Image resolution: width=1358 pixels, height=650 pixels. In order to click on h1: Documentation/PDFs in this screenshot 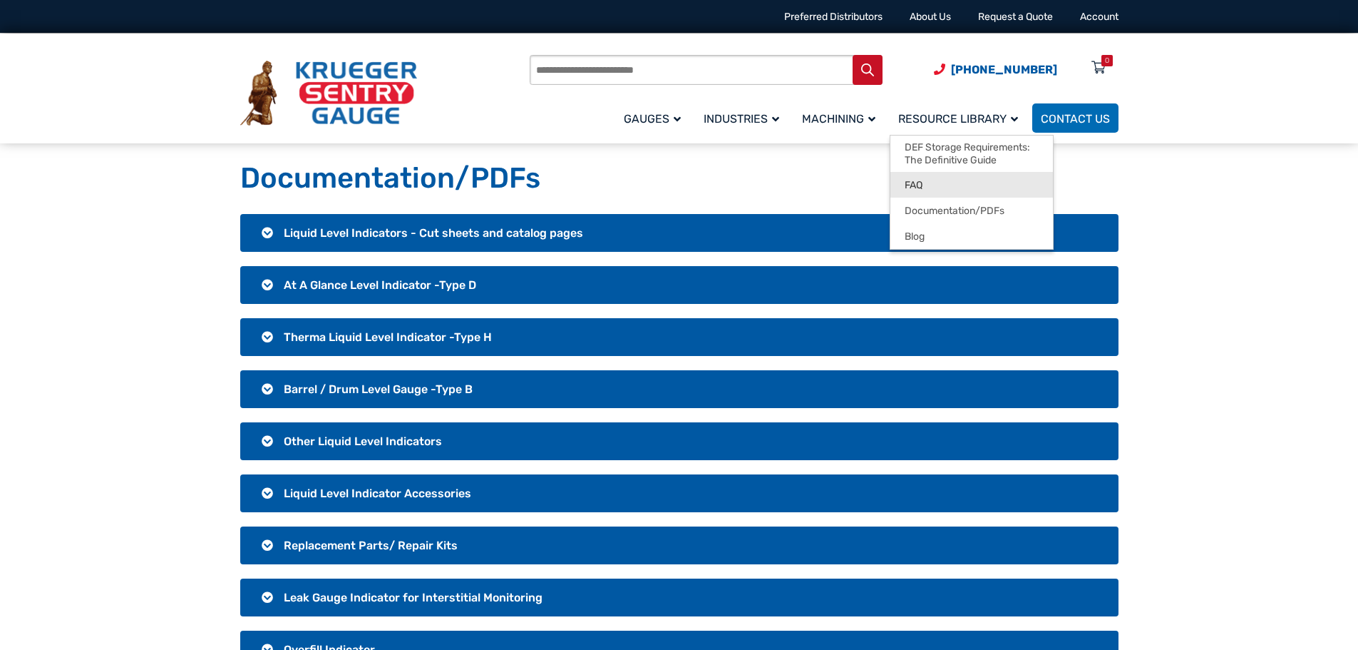, I will do `click(680, 178)`.